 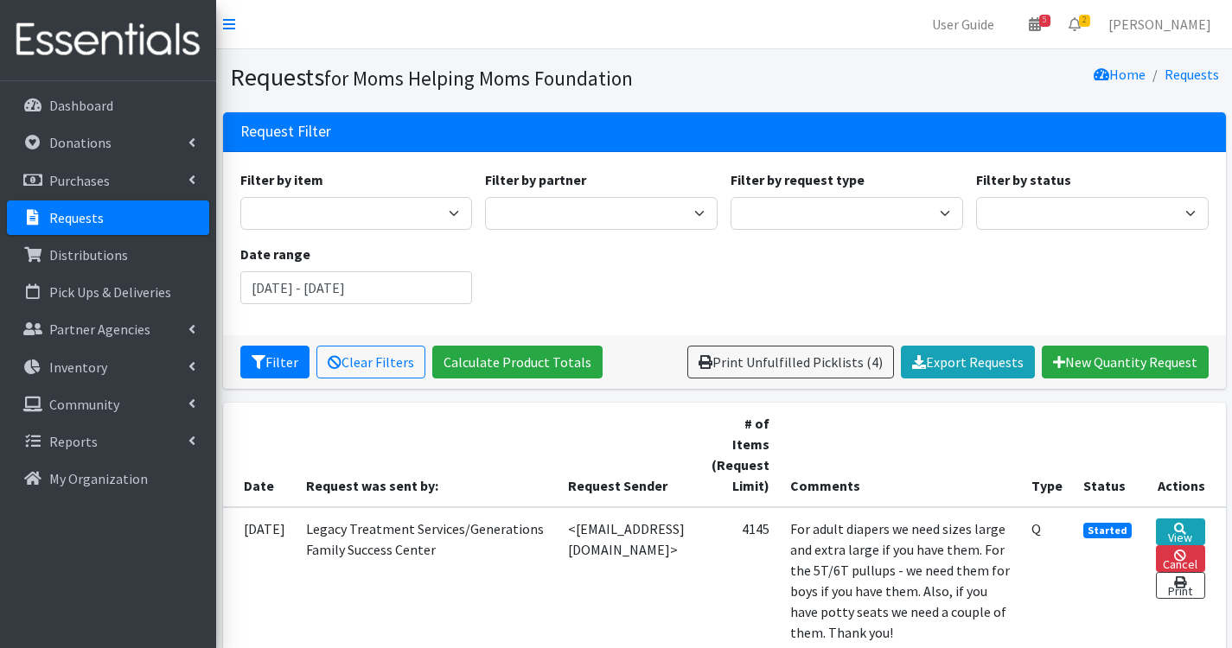 I want to click on a: Donations, so click(x=108, y=143).